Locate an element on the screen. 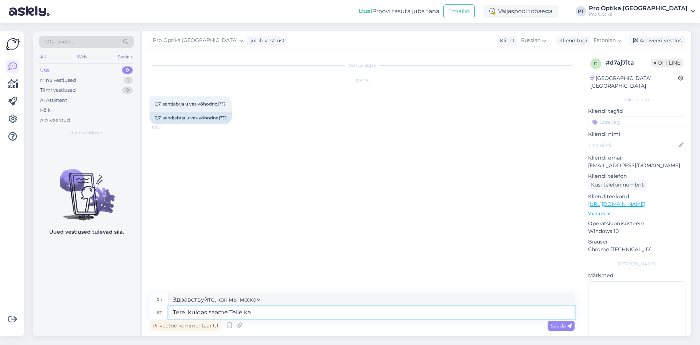 The image size is (700, 345). p: Uued vestlused tulevad siia. is located at coordinates (86, 232).